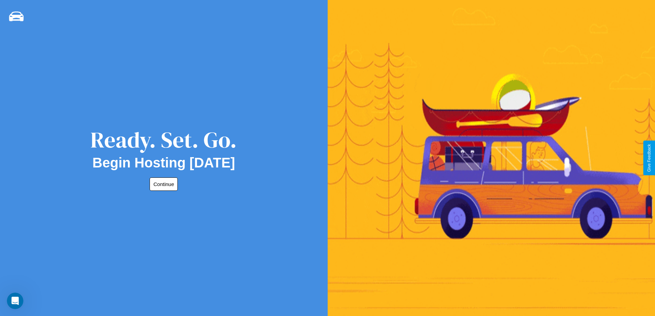 The height and width of the screenshot is (316, 655). Describe the element at coordinates (649, 158) in the screenshot. I see `div: Give Feedback` at that location.